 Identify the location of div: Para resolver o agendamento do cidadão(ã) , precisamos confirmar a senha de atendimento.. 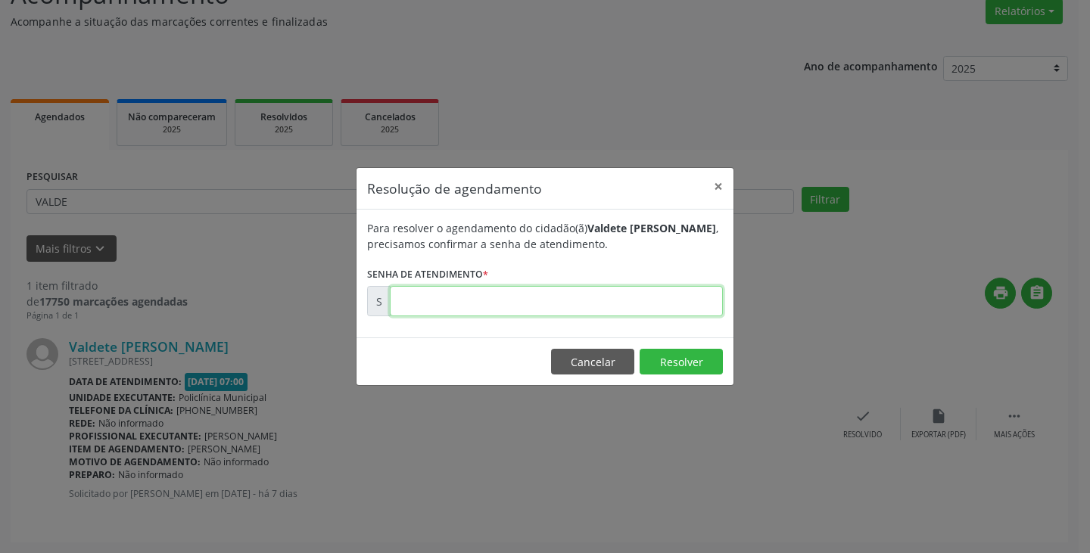
(545, 236).